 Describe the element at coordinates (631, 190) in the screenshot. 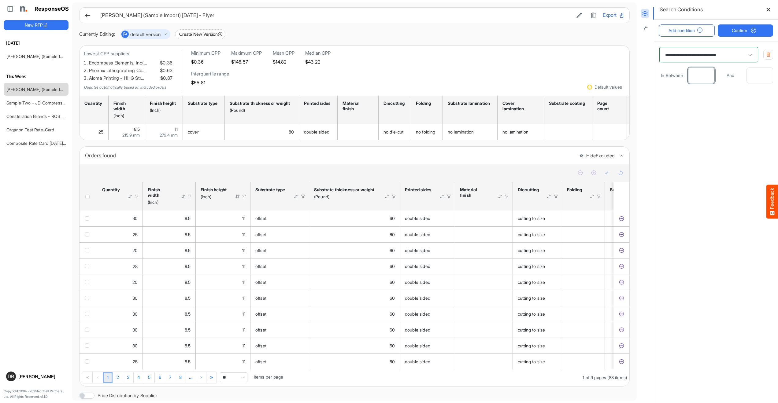

I see `div: Substrate lamination` at that location.